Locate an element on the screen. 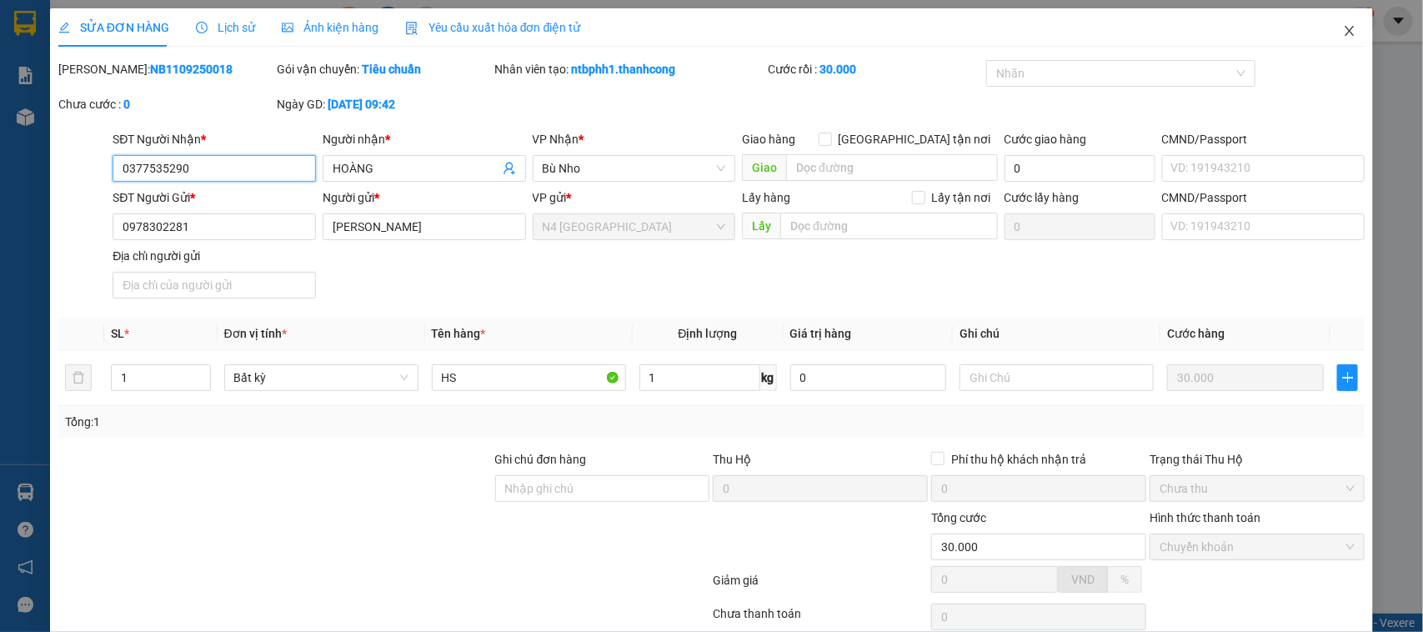 Image resolution: width=1423 pixels, height=632 pixels. span: picture is located at coordinates (288, 28).